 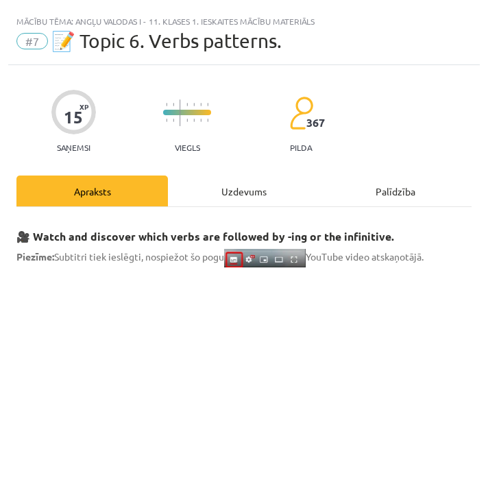 I want to click on strong: 🎥 Watch and discover which verbs are followed by -ing or the infinitive., so click(x=205, y=236).